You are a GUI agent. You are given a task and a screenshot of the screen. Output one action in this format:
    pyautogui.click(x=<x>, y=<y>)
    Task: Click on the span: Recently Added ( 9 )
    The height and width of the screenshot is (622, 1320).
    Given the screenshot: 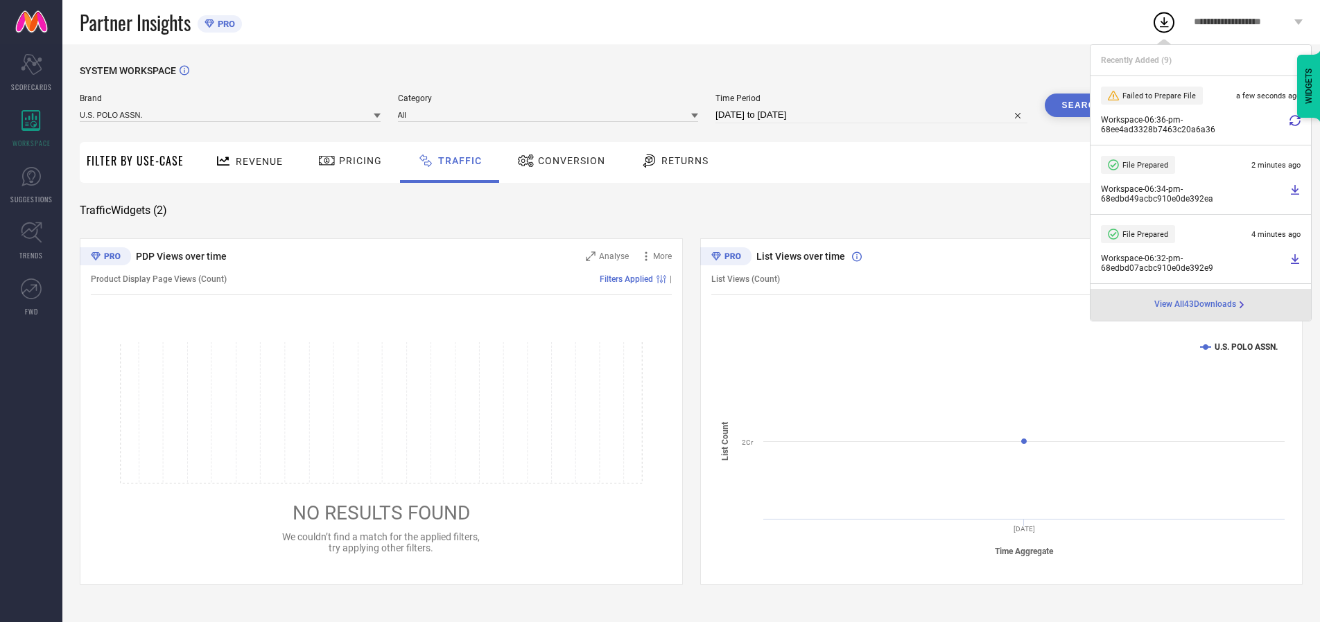 What is the action you would take?
    pyautogui.click(x=1136, y=60)
    